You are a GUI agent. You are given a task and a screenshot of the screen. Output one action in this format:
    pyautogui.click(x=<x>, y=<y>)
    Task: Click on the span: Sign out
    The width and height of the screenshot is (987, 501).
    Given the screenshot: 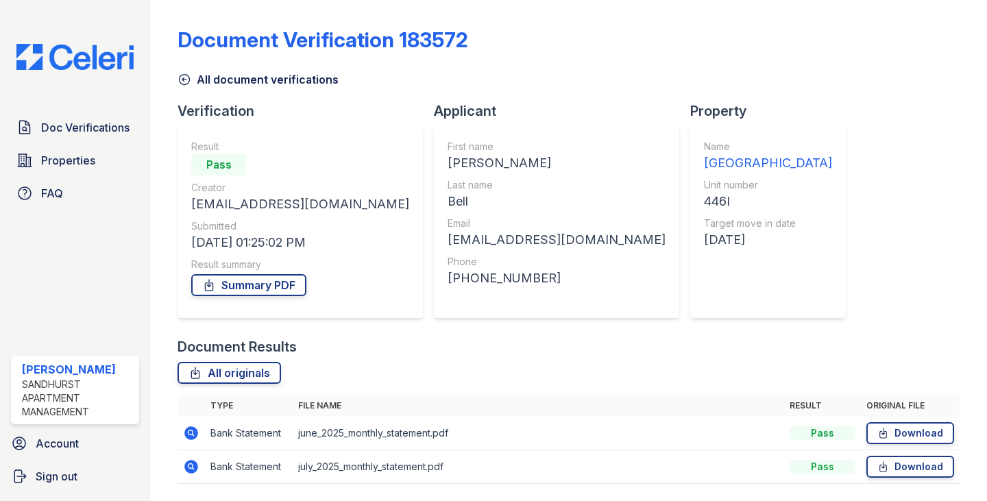 What is the action you would take?
    pyautogui.click(x=56, y=476)
    